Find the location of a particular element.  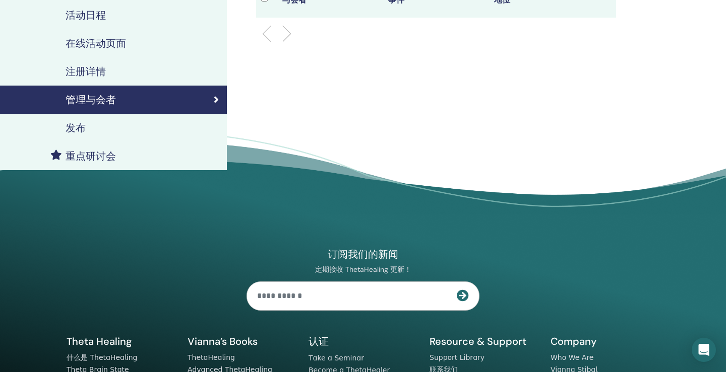

h4: 发布 is located at coordinates (76, 128).